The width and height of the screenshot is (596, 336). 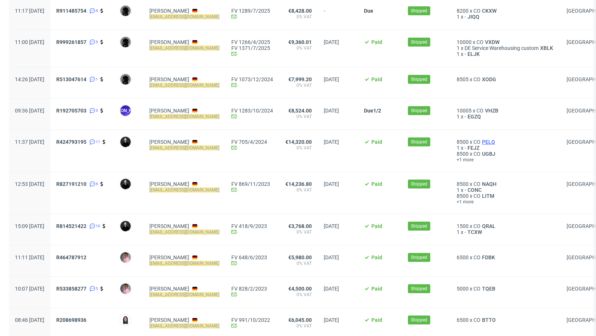 What do you see at coordinates (72, 258) in the screenshot?
I see `a: R464787912` at bounding box center [72, 258].